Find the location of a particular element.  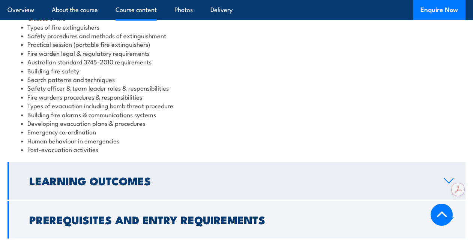

li: Human behaviour in emergencies is located at coordinates (236, 141).